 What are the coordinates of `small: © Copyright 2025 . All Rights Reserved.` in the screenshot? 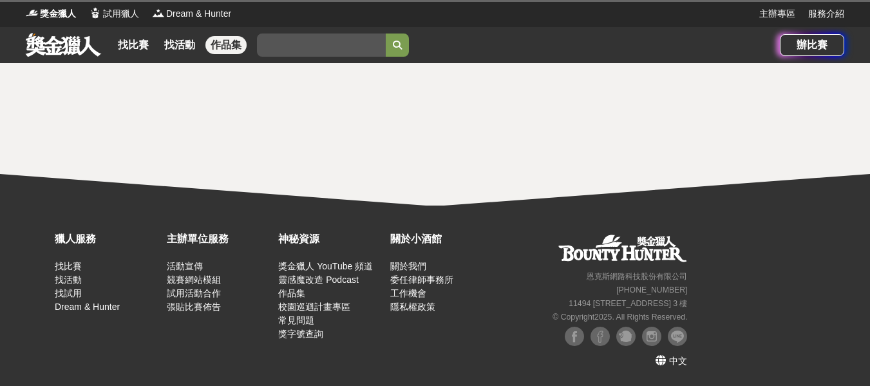 It's located at (620, 317).